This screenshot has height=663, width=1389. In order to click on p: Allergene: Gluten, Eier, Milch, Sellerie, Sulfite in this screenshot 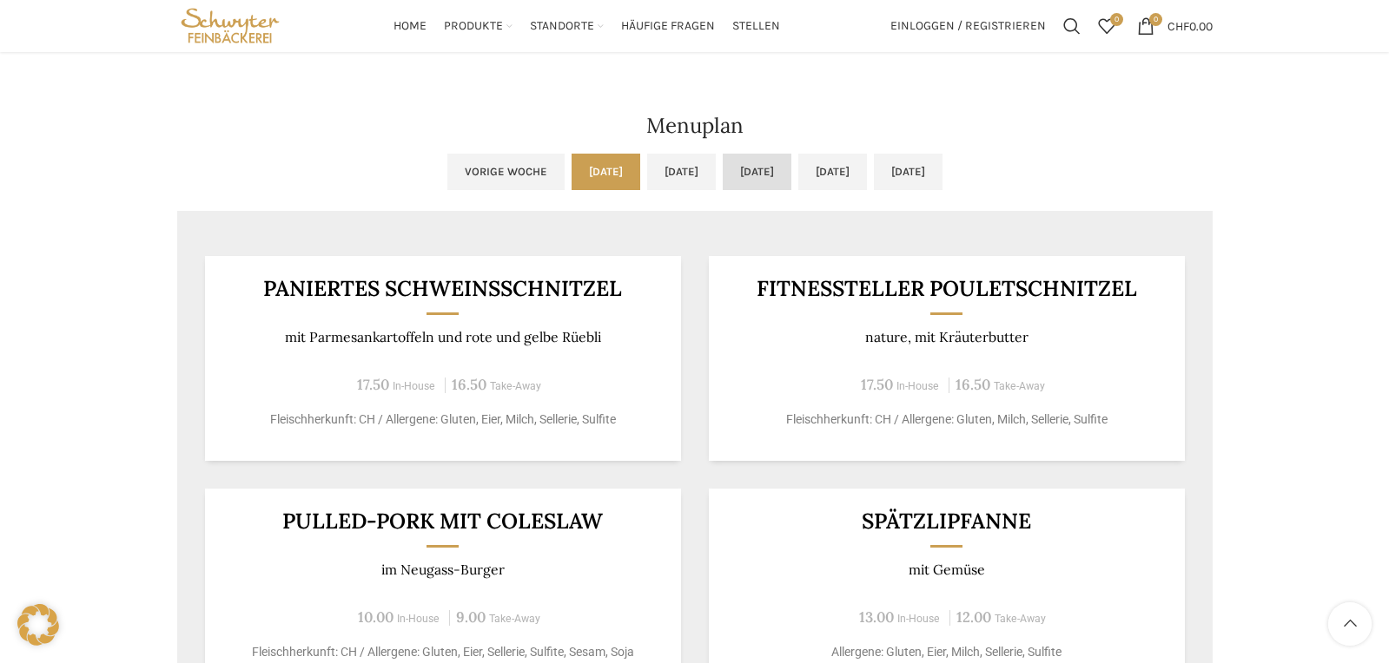, I will do `click(946, 652)`.